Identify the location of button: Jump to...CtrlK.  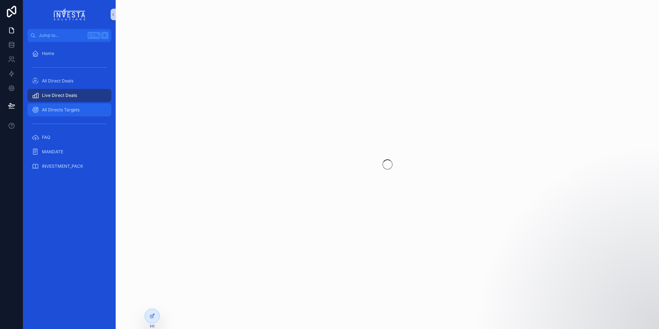
(69, 35).